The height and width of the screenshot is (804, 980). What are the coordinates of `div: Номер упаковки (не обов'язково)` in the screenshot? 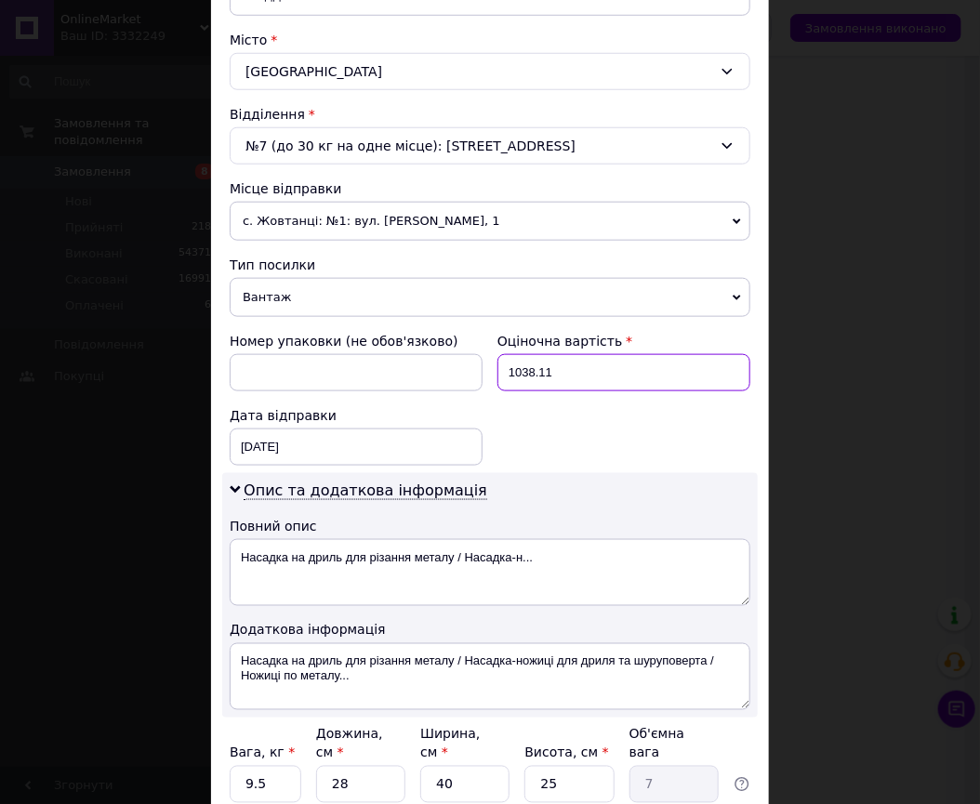 It's located at (356, 341).